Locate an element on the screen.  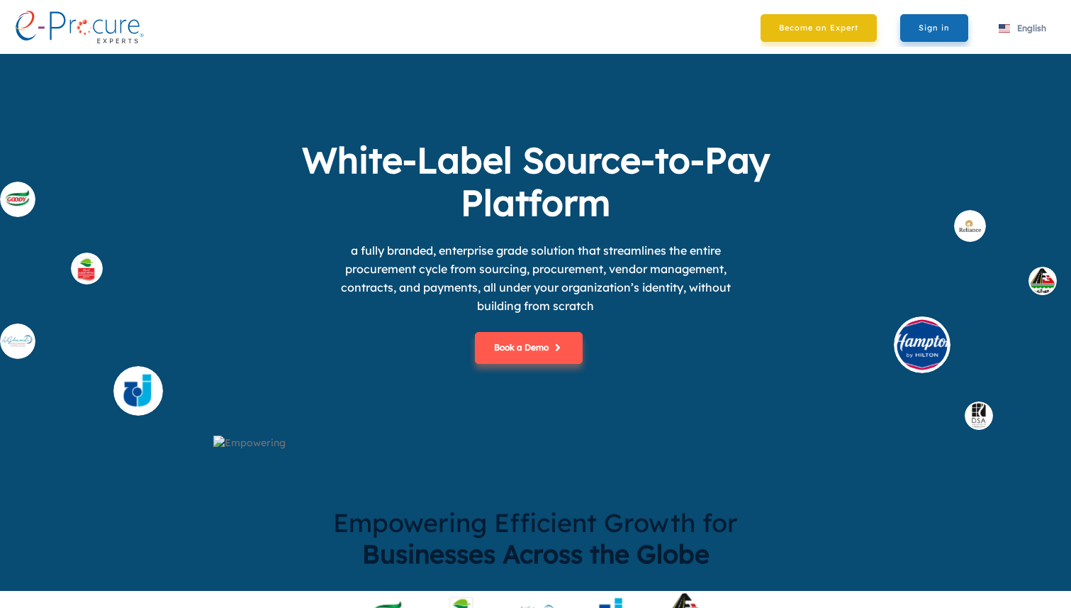
img: buyer_hilt.svg is located at coordinates (922, 345).